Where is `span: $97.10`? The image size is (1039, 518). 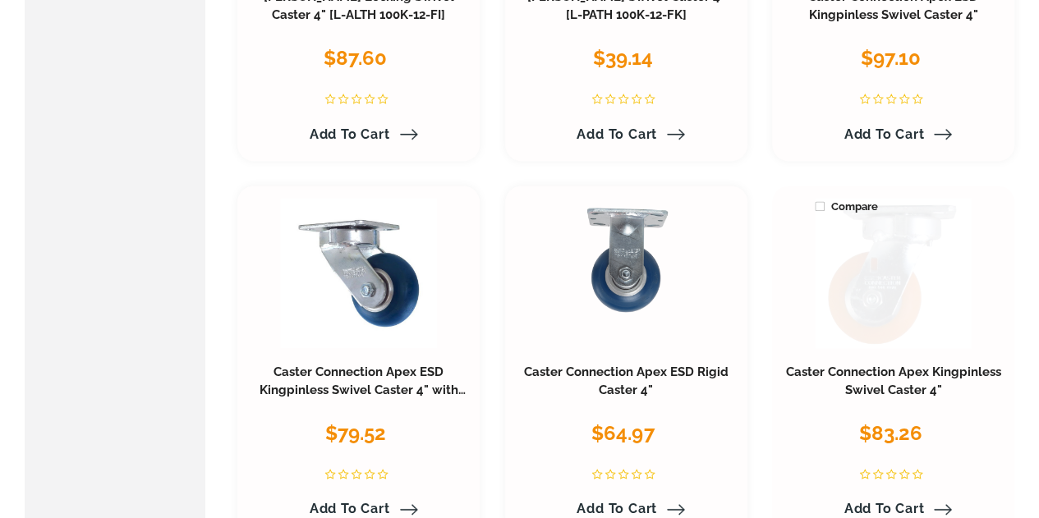
span: $97.10 is located at coordinates (889, 57).